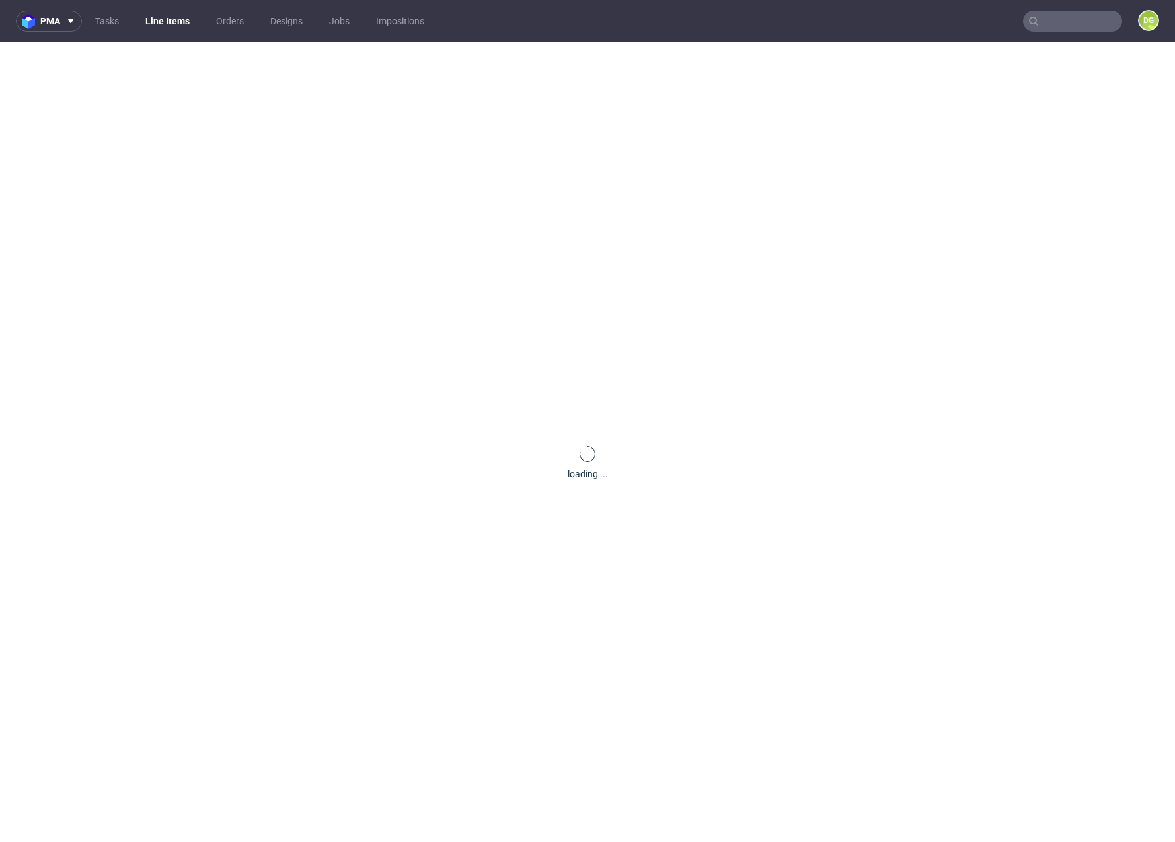  Describe the element at coordinates (107, 21) in the screenshot. I see `a: Tasks` at that location.